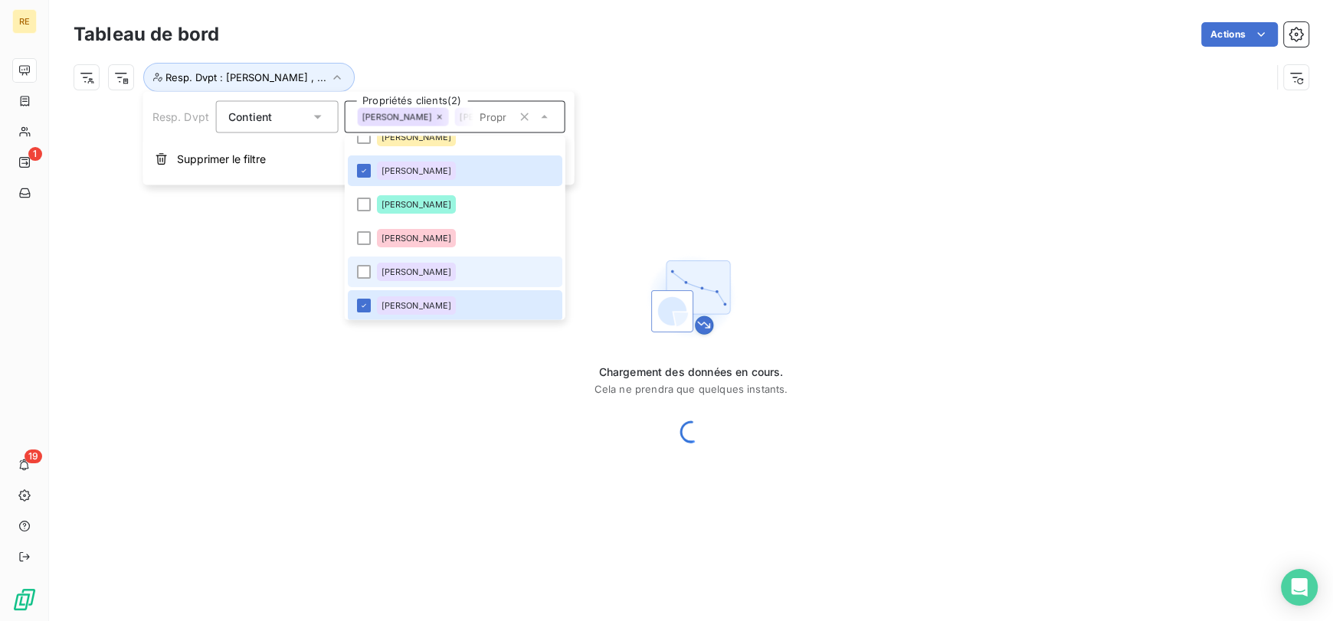 The height and width of the screenshot is (621, 1333). I want to click on h3: Tableau de bord, so click(146, 34).